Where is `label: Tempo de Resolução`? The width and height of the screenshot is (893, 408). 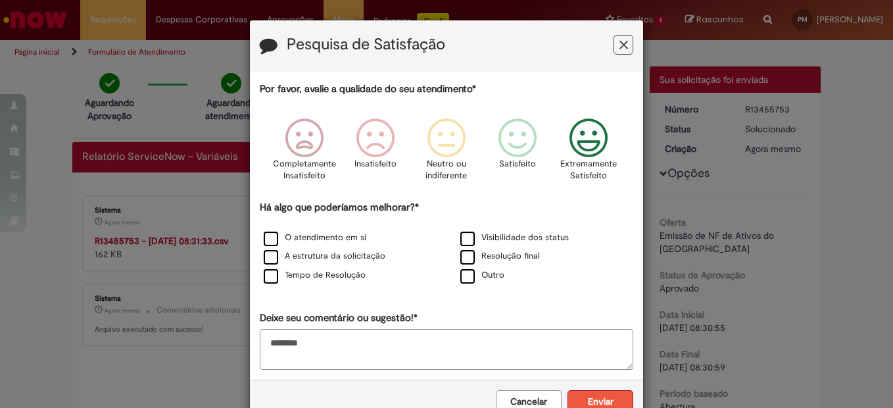
label: Tempo de Resolução is located at coordinates (314, 275).